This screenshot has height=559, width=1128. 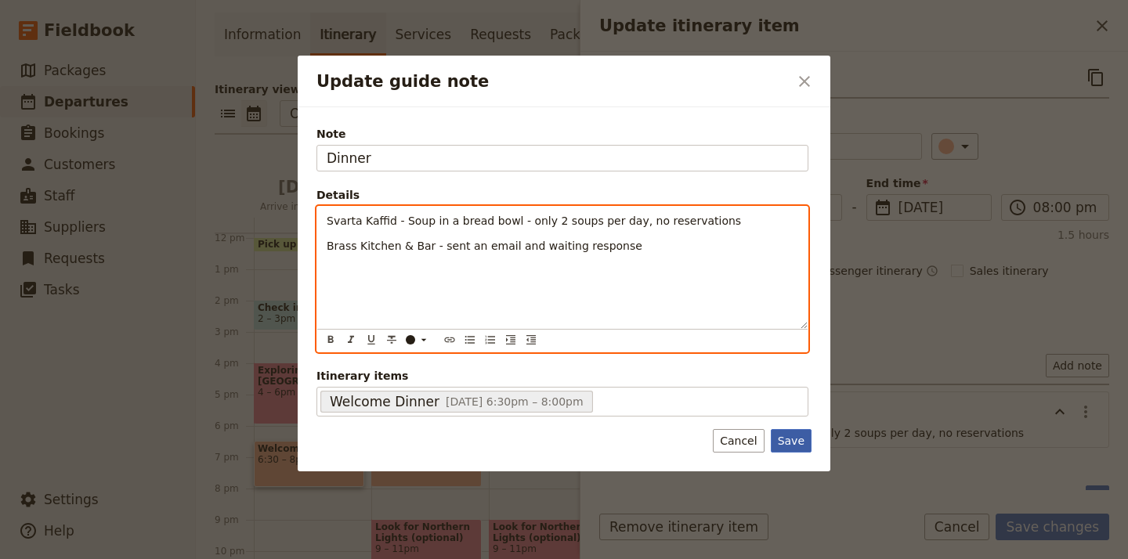 What do you see at coordinates (738, 441) in the screenshot?
I see `button: Cancel` at bounding box center [738, 441].